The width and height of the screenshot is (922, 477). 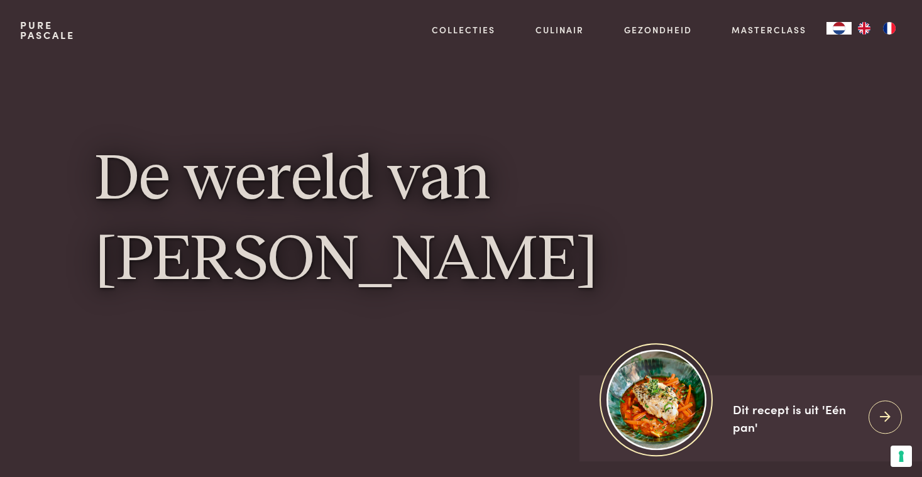 I want to click on a: Masterclass, so click(x=769, y=30).